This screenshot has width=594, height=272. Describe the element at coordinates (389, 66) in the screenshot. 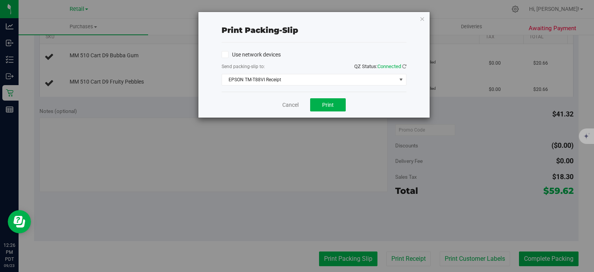

I see `span: Connected` at that location.